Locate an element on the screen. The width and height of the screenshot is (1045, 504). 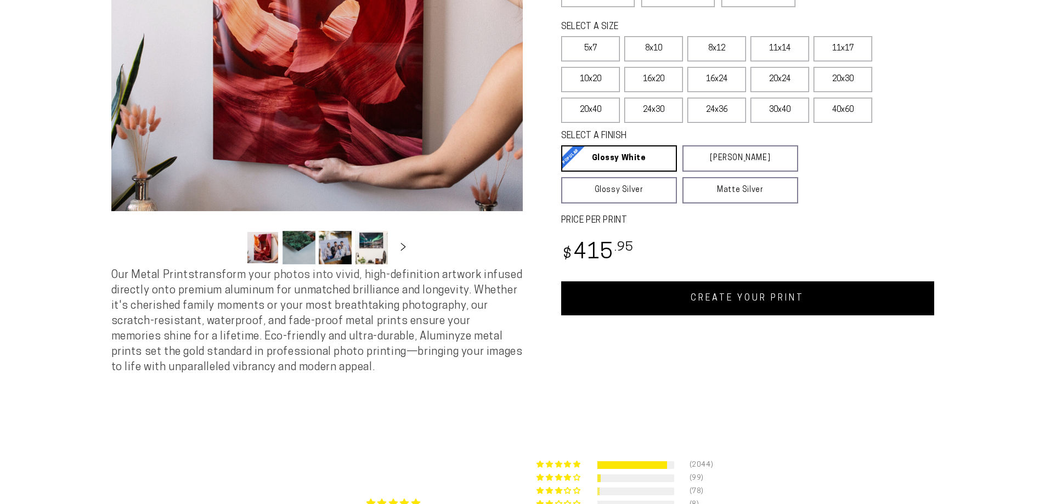
label: 20x30 is located at coordinates (842, 80).